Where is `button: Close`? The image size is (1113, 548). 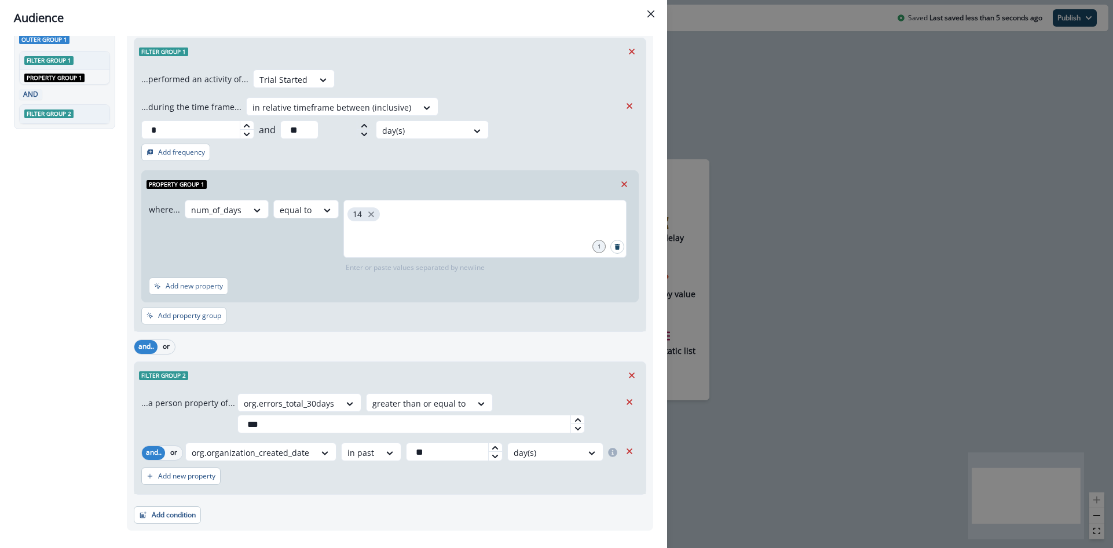
button: Close is located at coordinates (651, 14).